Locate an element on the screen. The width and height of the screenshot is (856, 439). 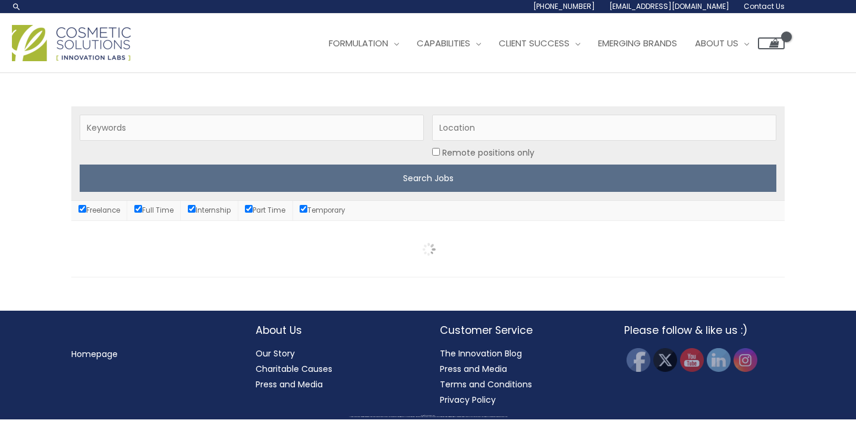
div: Copyright © 2025 is located at coordinates (428, 416).